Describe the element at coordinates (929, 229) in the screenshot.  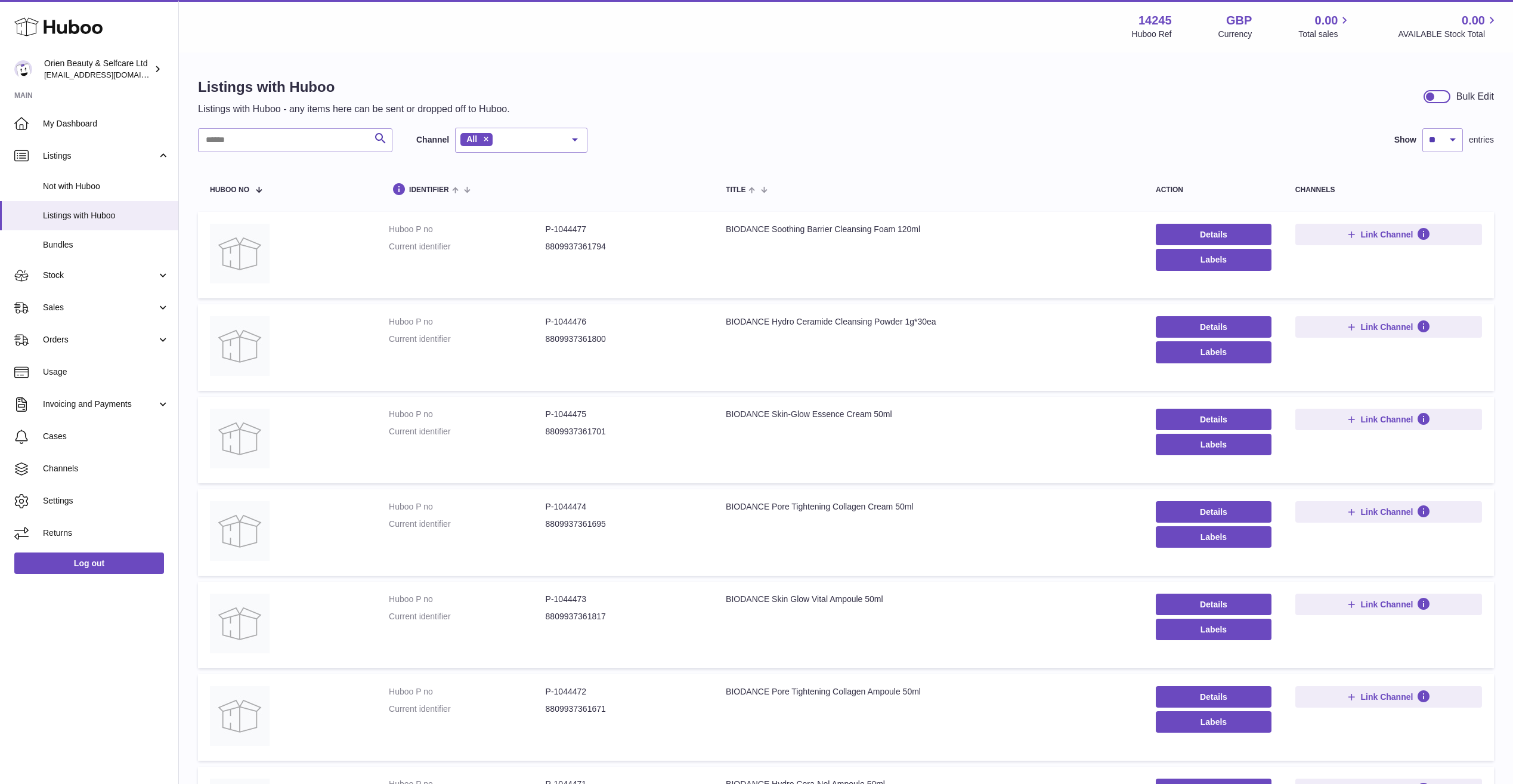
I see `div: BIODANCE Soothing Barrier Cleansing Foam 120ml` at that location.